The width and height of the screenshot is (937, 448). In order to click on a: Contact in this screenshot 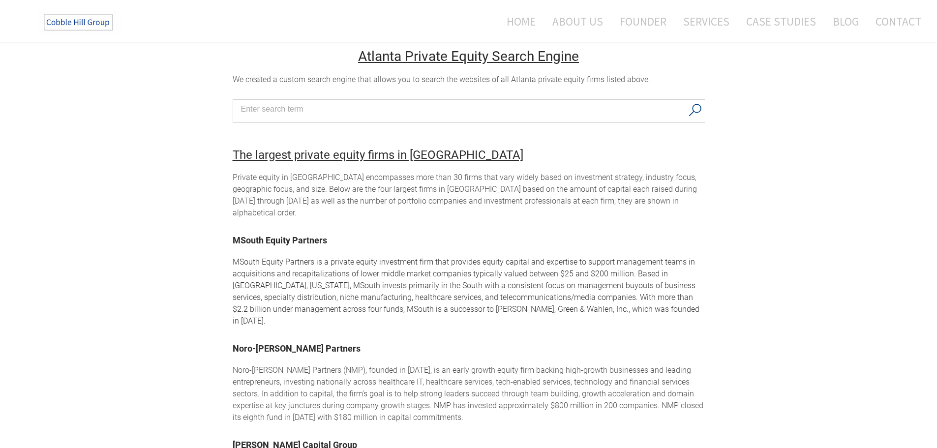, I will do `click(895, 21)`.